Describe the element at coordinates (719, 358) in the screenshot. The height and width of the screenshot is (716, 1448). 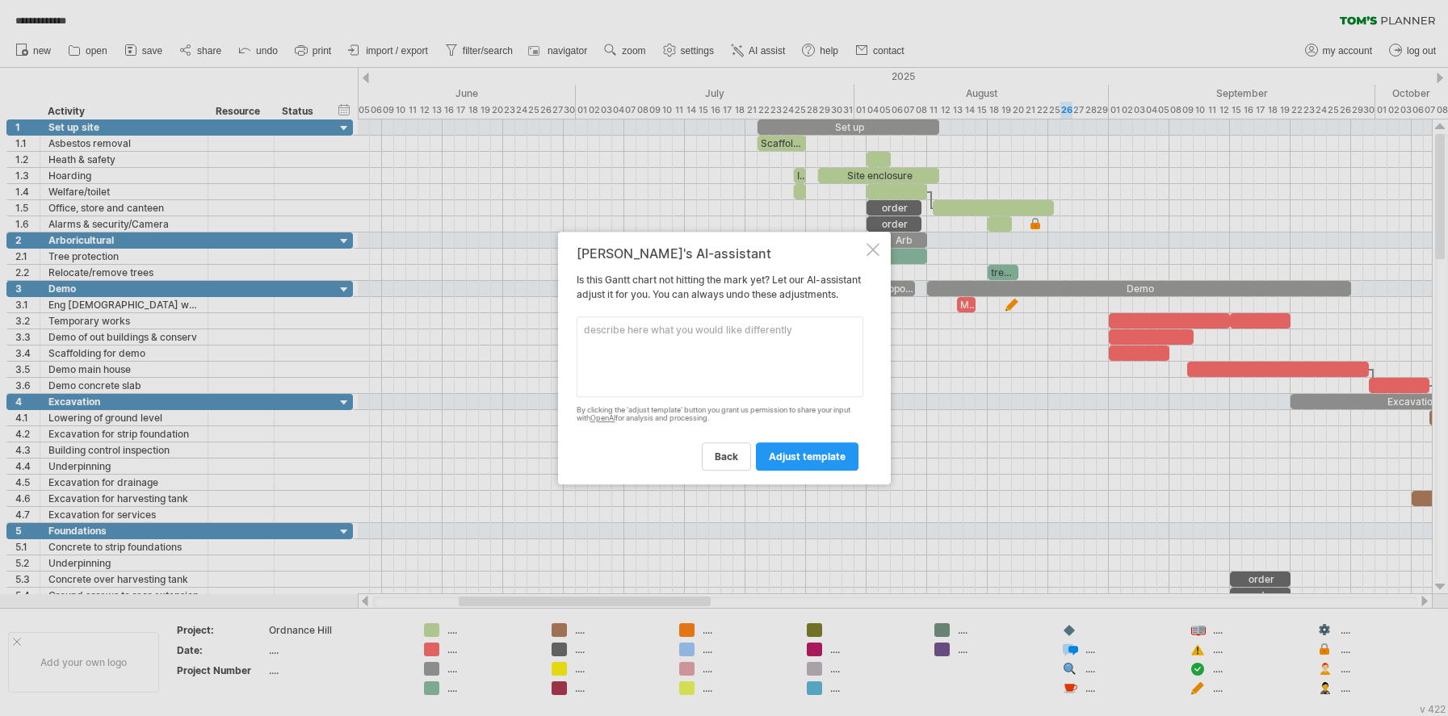
I see `div: Is this Gantt chart not hitting the mark yet? Let our AI-assistant adjust it for you. You can alw...` at that location.